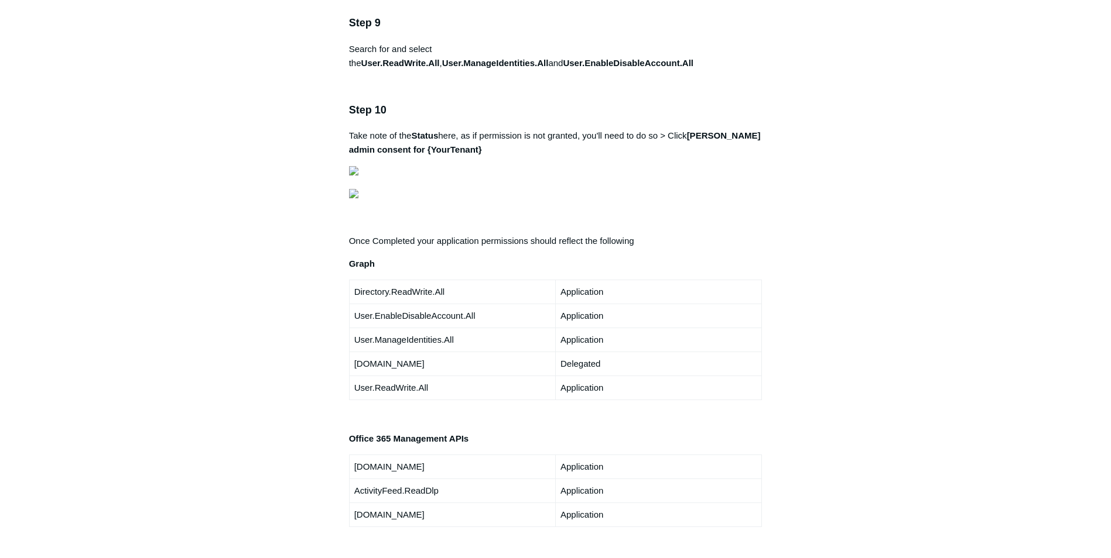 Image resolution: width=1111 pixels, height=558 pixels. I want to click on p: Search for and select the, so click(556, 56).